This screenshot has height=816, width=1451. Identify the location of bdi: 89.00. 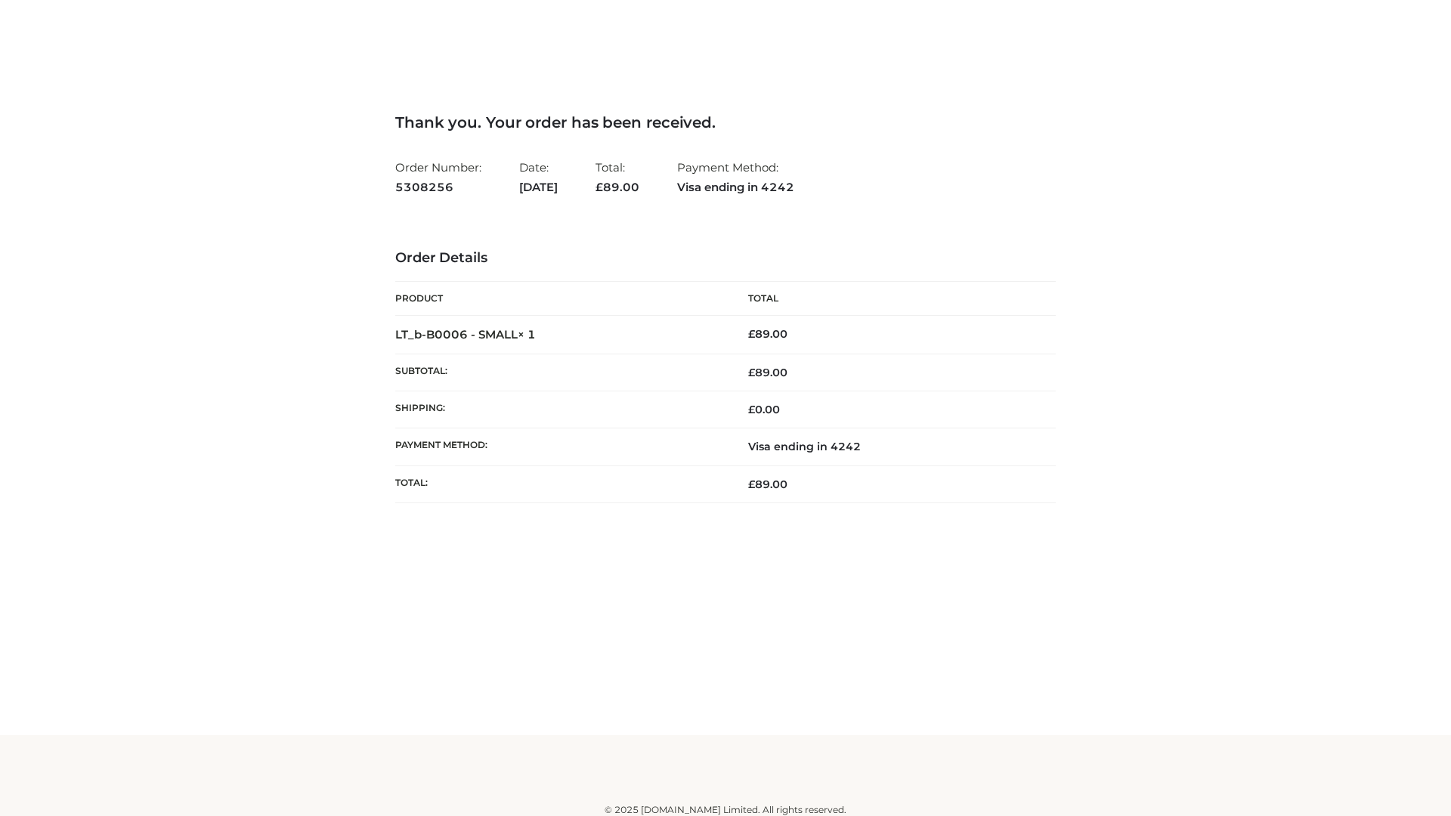
(768, 334).